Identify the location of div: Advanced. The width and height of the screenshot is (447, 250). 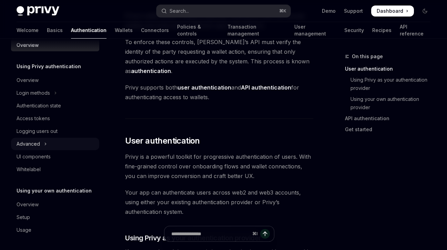
(28, 144).